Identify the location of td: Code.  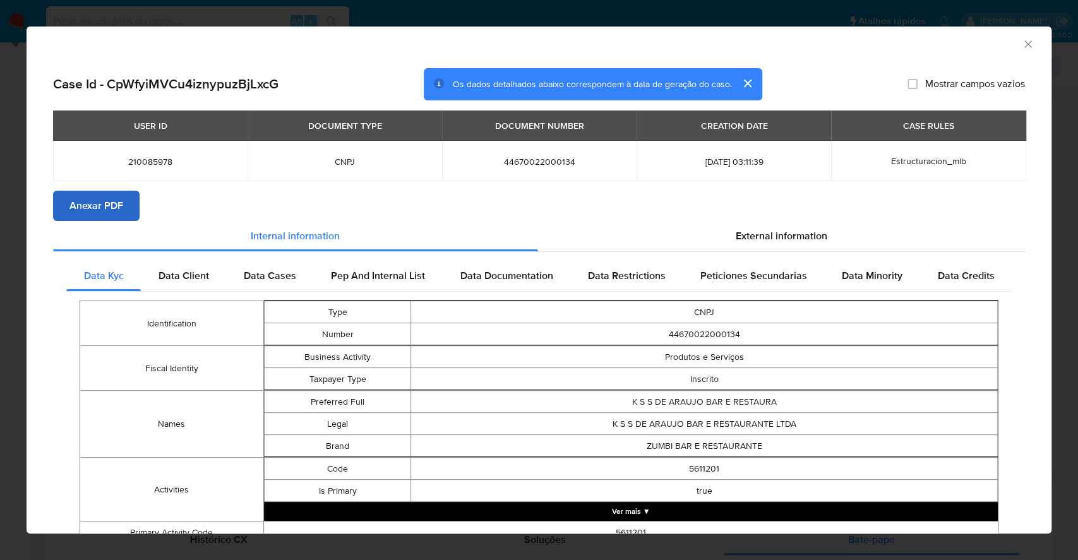
(337, 469).